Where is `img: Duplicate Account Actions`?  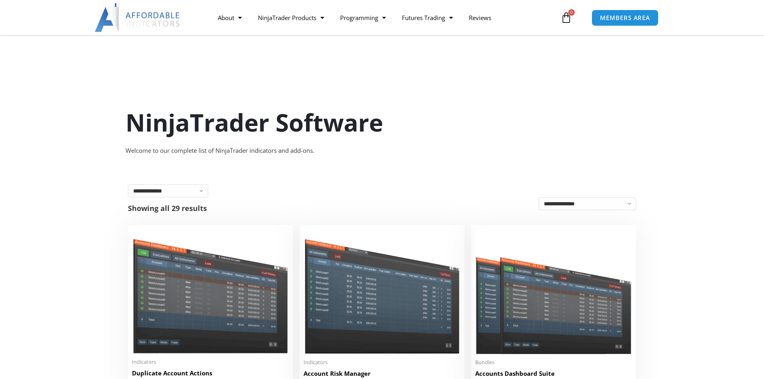 img: Duplicate Account Actions is located at coordinates (210, 291).